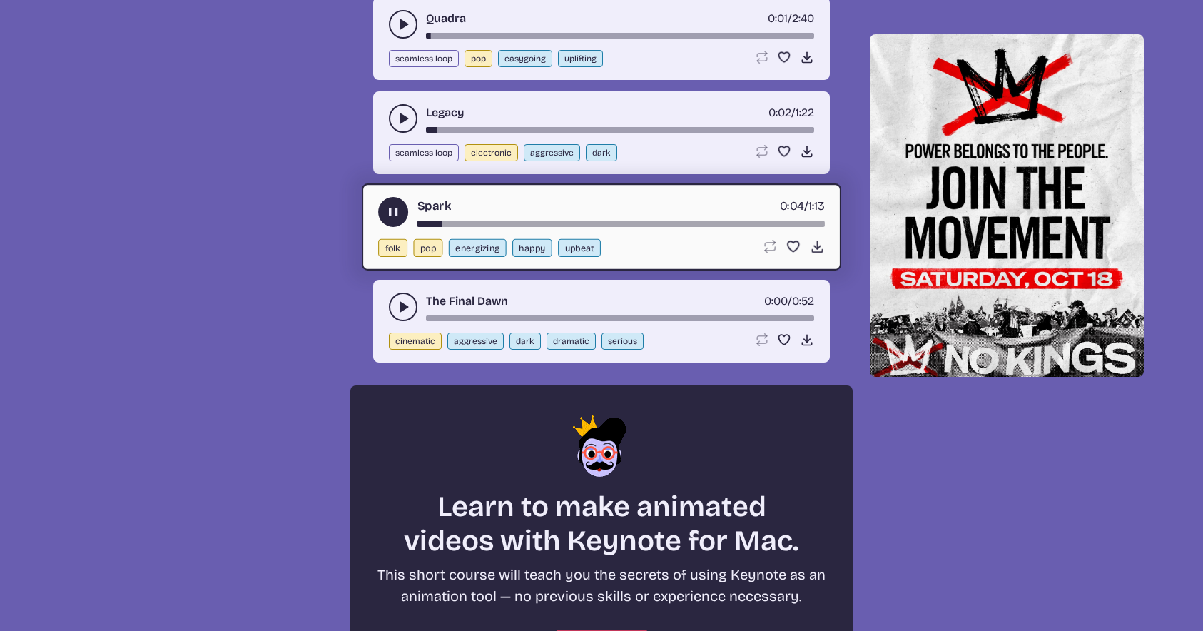  I want to click on button: energizing, so click(477, 248).